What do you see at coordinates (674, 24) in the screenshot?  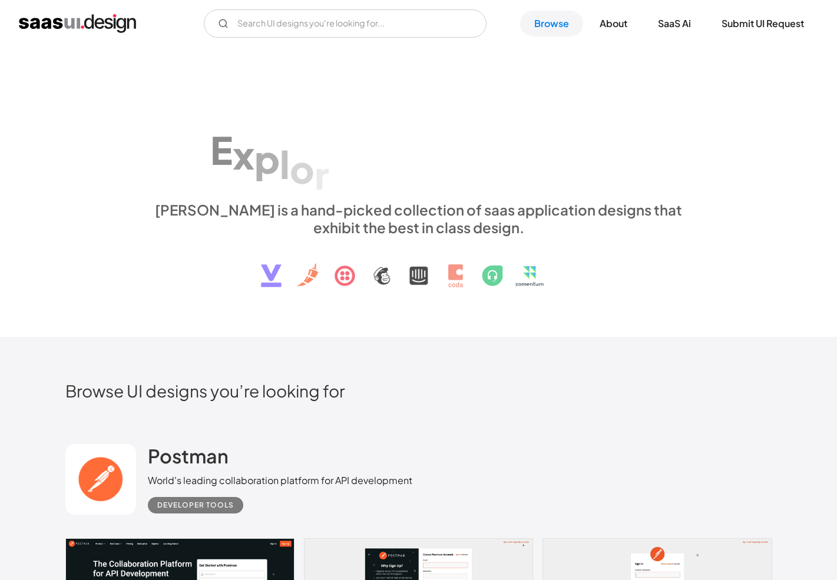 I see `a: SaaS Ai` at bounding box center [674, 24].